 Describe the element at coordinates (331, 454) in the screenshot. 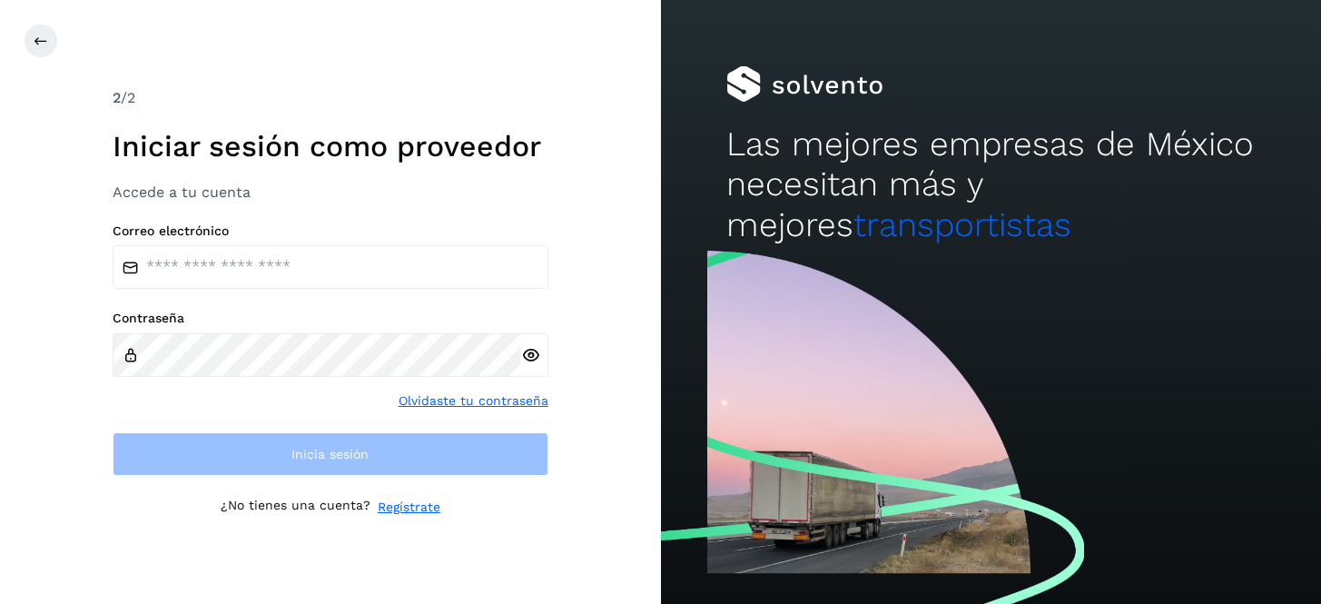

I see `button: Inicia sesión` at that location.